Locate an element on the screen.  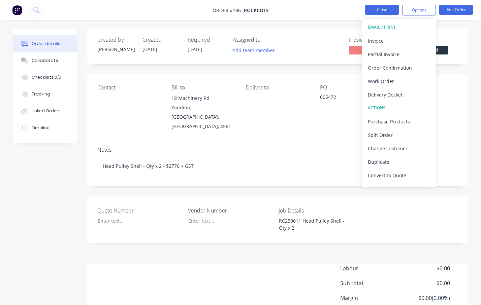
div: Created is located at coordinates (161, 40).